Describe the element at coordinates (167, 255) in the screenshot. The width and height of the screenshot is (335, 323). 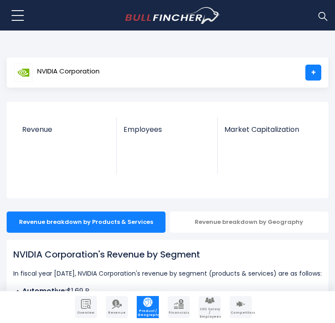
I see `h1: NVIDIA Corporation's Revenue by Segment` at that location.